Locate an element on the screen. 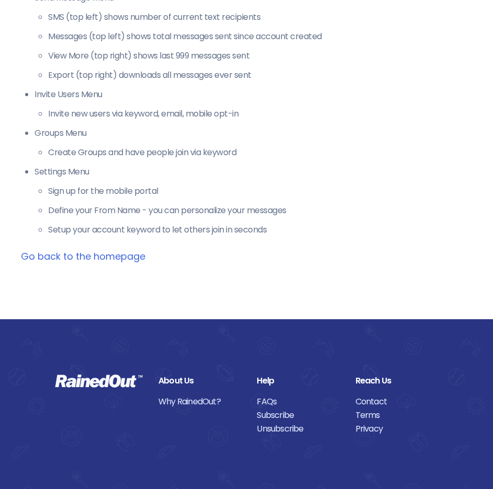 Image resolution: width=493 pixels, height=489 pixels. li: Export (top right) downloads all messages ever sent is located at coordinates (260, 75).